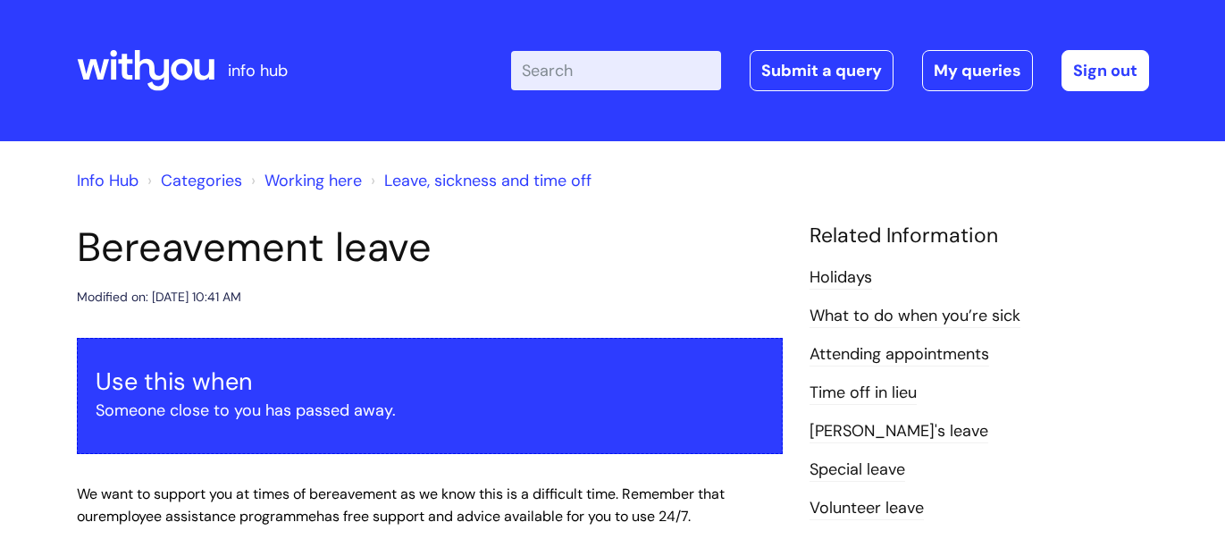 The width and height of the screenshot is (1225, 539). What do you see at coordinates (841, 278) in the screenshot?
I see `a: Holidays` at bounding box center [841, 278].